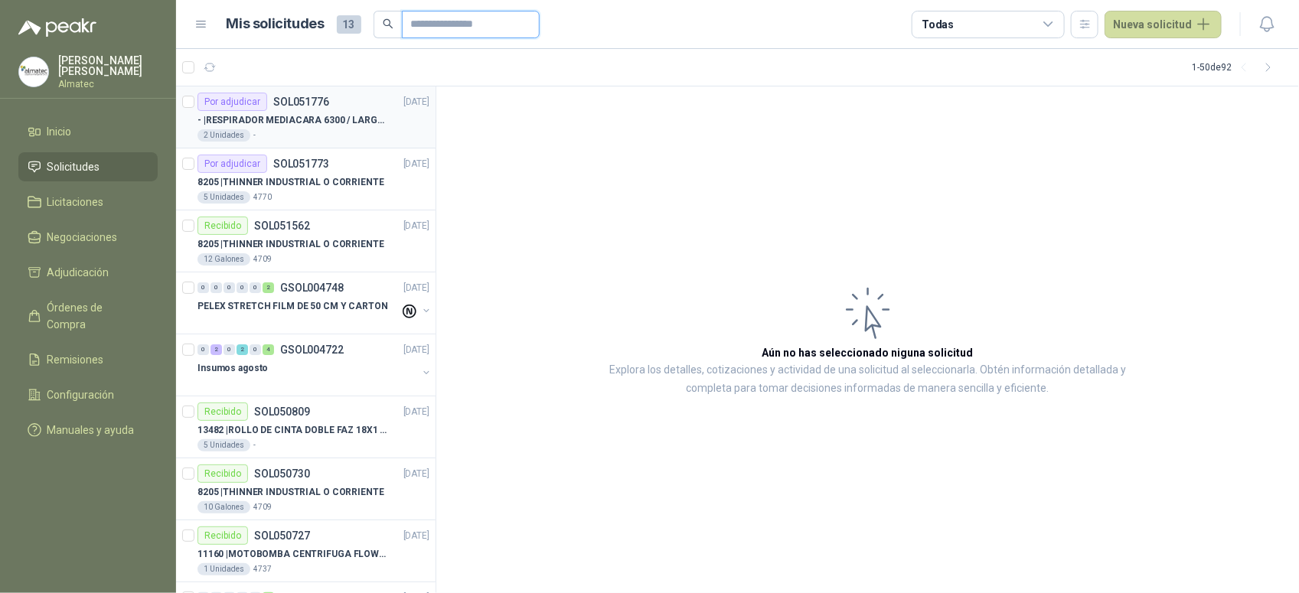 This screenshot has height=593, width=1299. What do you see at coordinates (76, 202) in the screenshot?
I see `span: Licitaciones` at bounding box center [76, 202].